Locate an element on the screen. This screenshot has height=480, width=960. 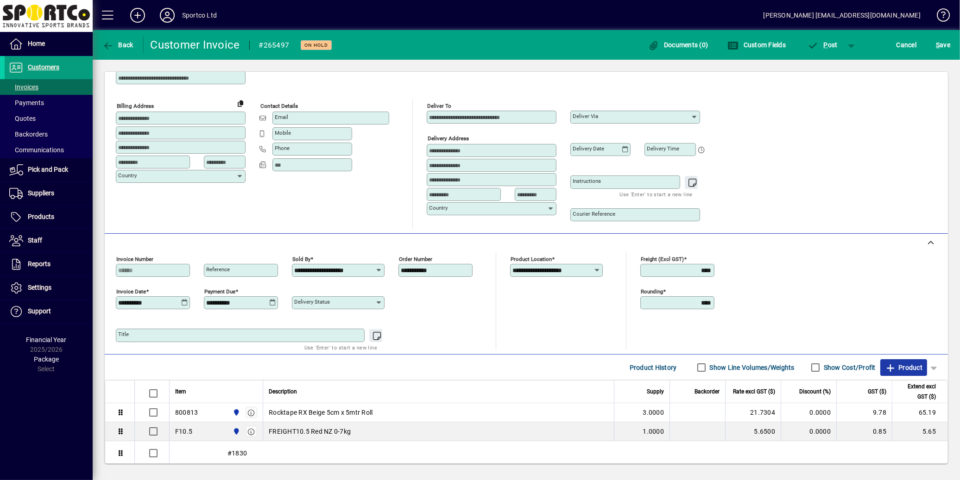
mat-label: Email is located at coordinates (281, 117).